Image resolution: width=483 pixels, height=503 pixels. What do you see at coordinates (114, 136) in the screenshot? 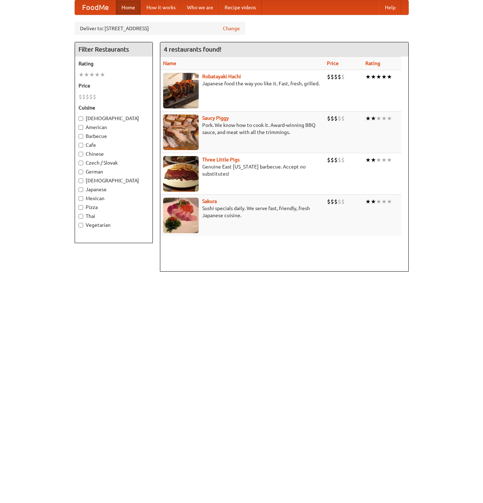
I see `label: Barbecue` at bounding box center [114, 136].